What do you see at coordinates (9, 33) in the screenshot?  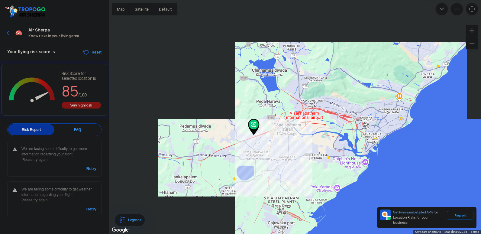 I see `img: ic_arrow_back_blue.svg` at bounding box center [9, 33].